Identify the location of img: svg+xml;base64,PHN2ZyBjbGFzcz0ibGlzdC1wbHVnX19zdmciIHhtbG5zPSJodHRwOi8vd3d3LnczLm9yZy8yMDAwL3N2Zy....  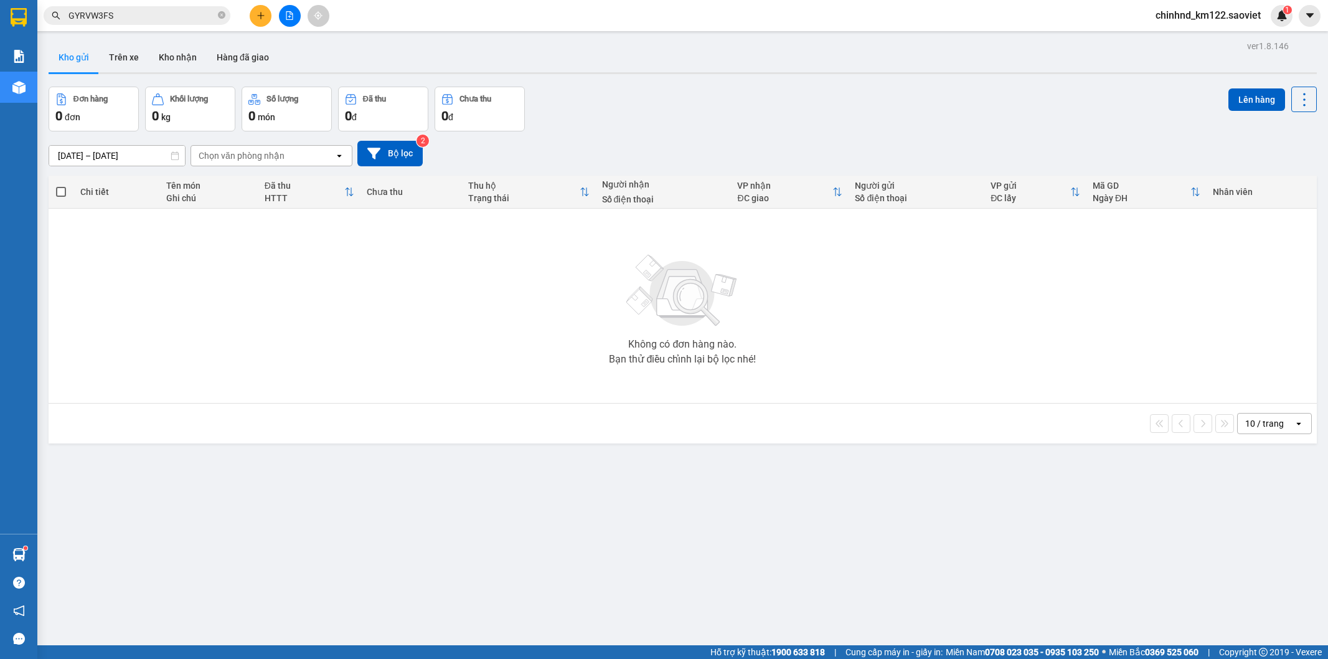
(682, 291).